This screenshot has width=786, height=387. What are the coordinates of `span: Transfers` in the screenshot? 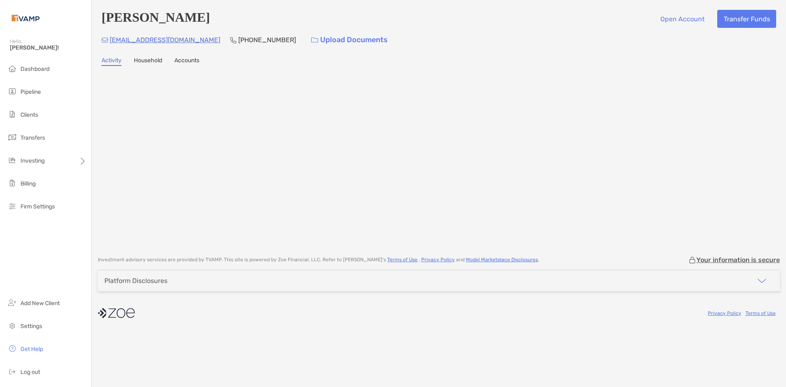 It's located at (33, 137).